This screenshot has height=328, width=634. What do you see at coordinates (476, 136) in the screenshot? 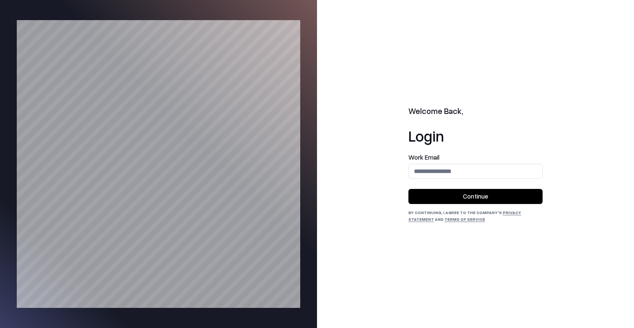
I see `h1: Login` at bounding box center [476, 136].